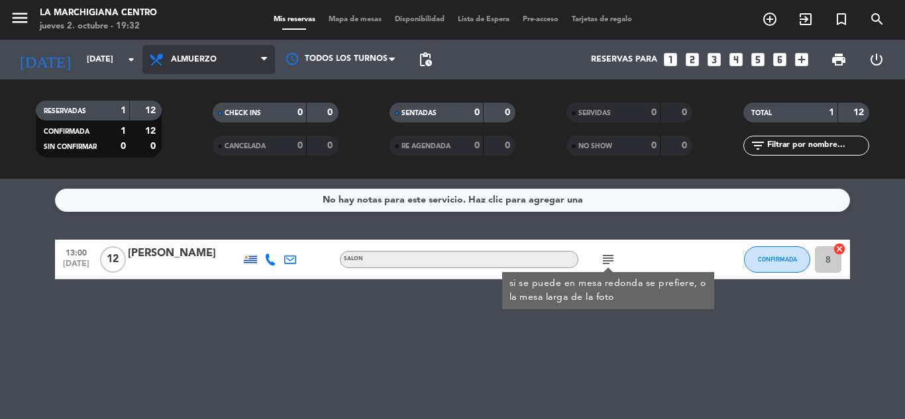 Image resolution: width=905 pixels, height=419 pixels. Describe the element at coordinates (805, 19) in the screenshot. I see `i: exit_to_app` at that location.